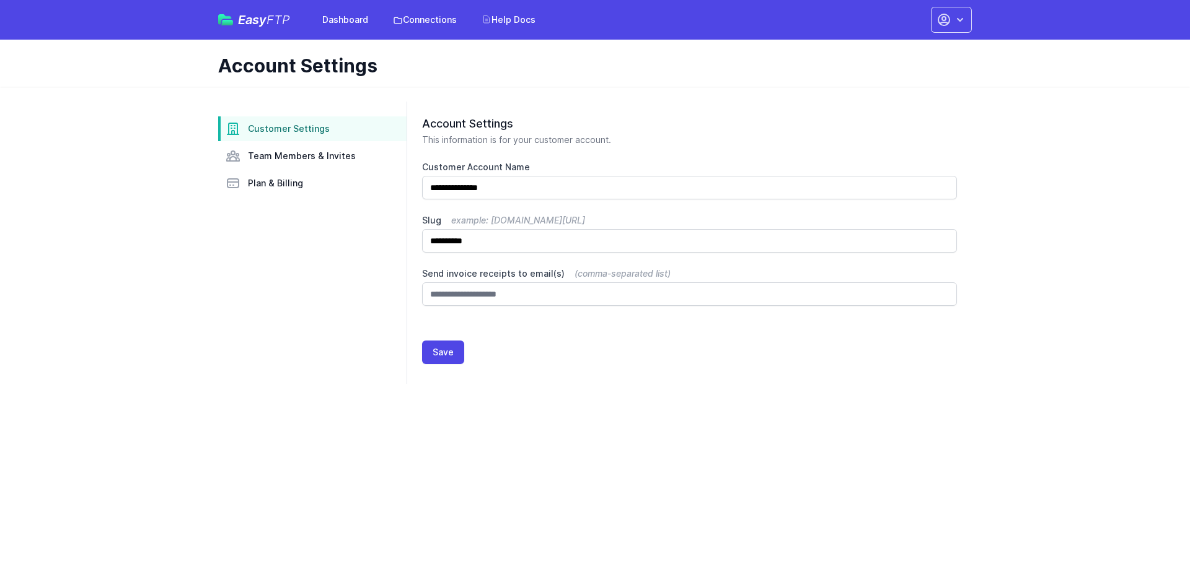  I want to click on a: EasyFTP, so click(254, 20).